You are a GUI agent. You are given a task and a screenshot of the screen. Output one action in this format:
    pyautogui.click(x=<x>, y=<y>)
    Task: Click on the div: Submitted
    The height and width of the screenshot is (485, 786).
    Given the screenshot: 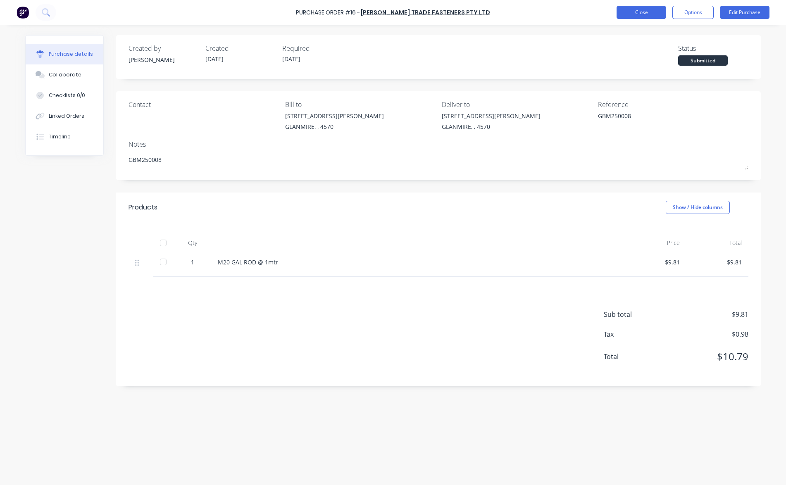 What is the action you would take?
    pyautogui.click(x=703, y=60)
    